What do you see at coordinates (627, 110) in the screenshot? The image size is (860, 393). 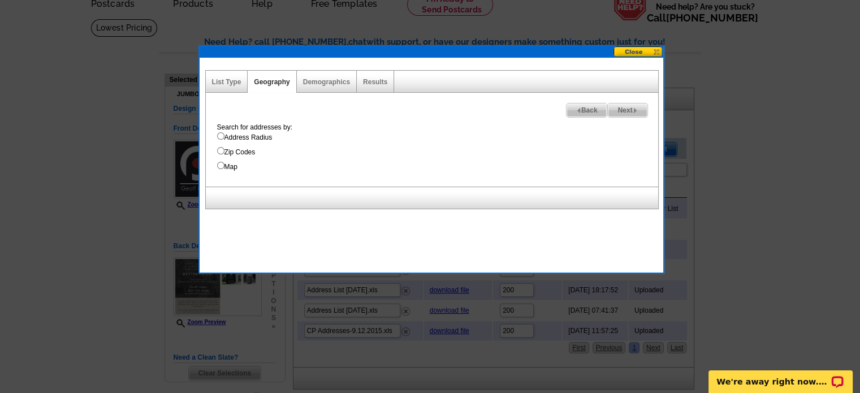 I see `span: Next` at bounding box center [627, 110].